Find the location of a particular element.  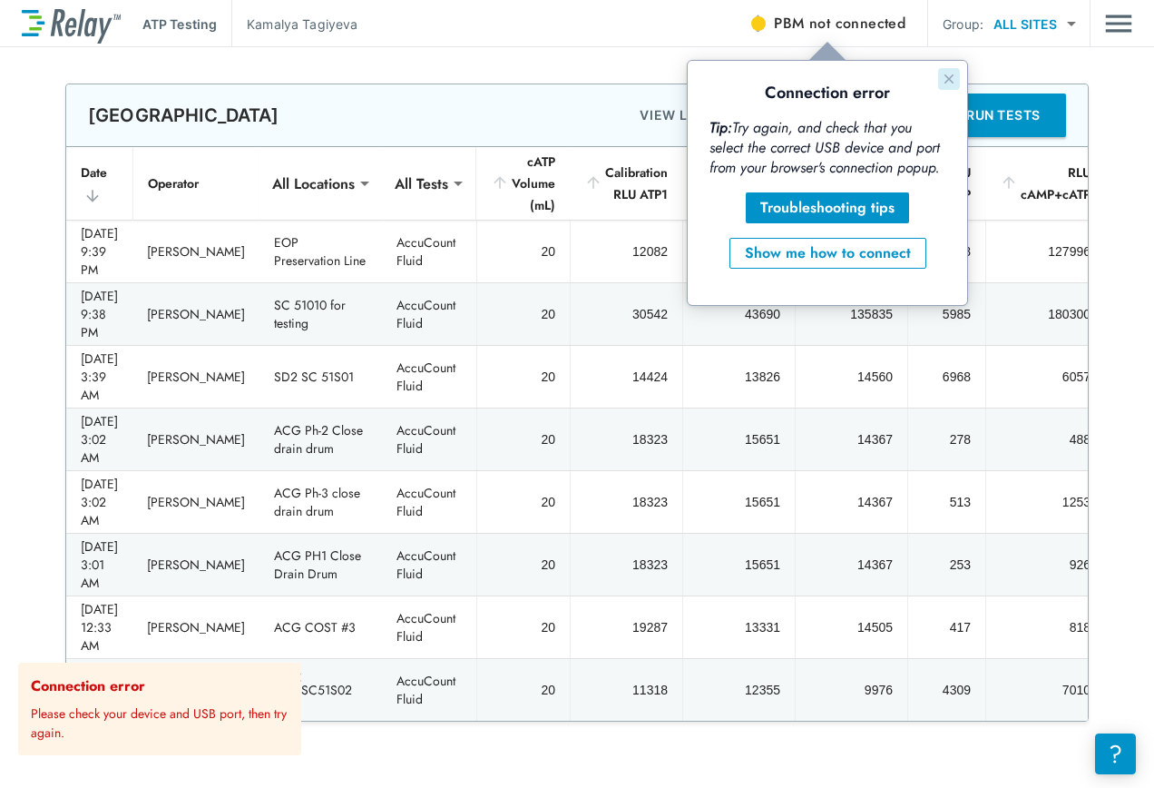

div: 43690 is located at coordinates (739, 314).